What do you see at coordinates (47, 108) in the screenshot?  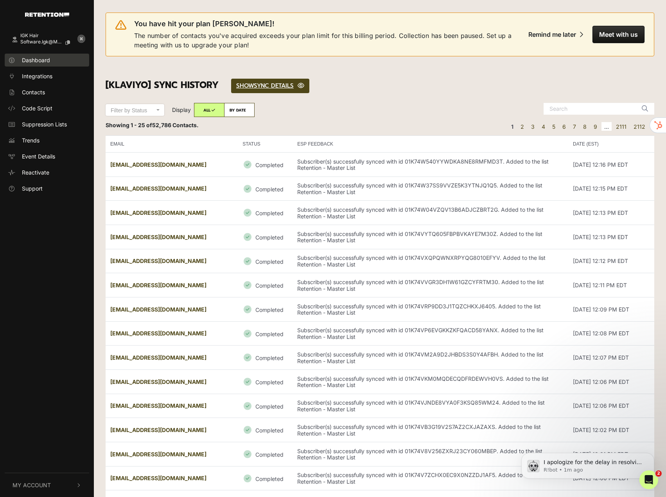 I see `a: Code Script` at bounding box center [47, 108].